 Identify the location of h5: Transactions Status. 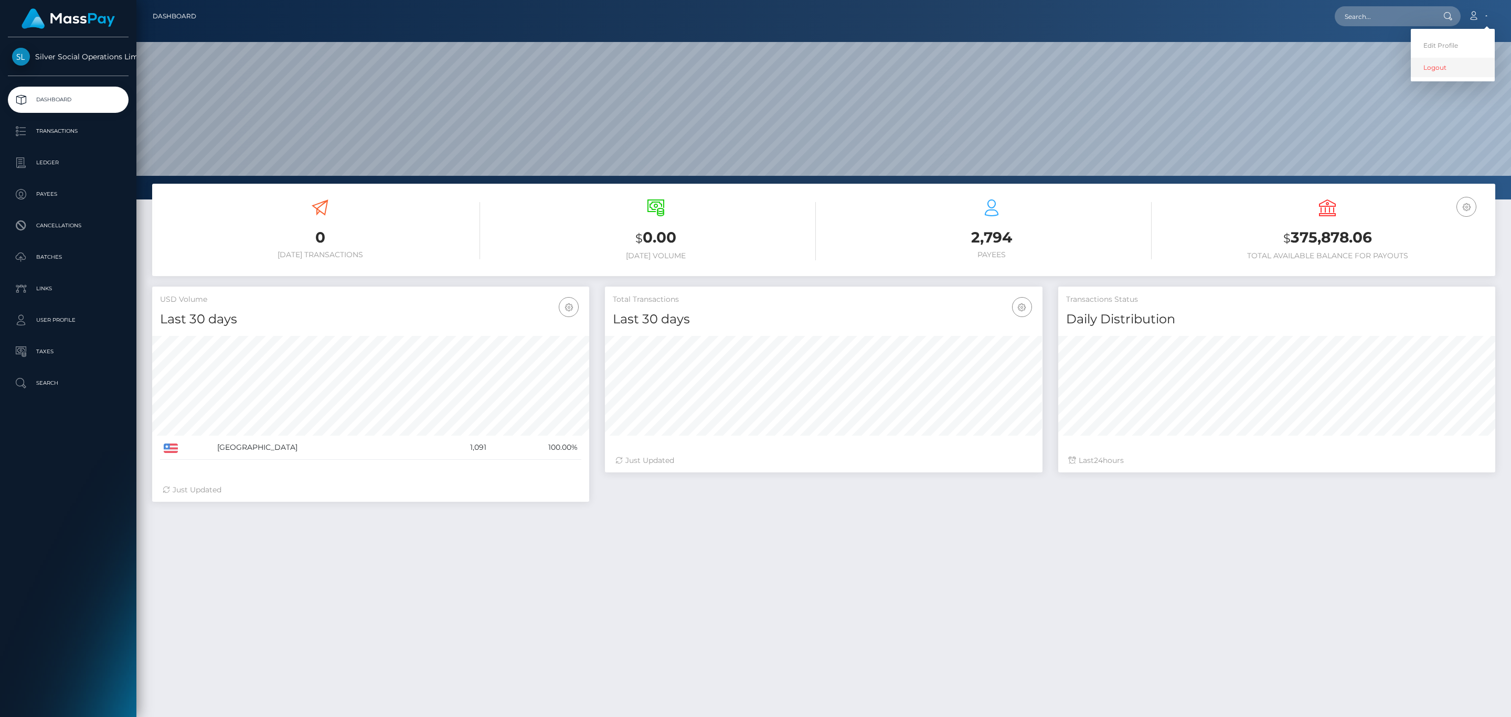
(1277, 300).